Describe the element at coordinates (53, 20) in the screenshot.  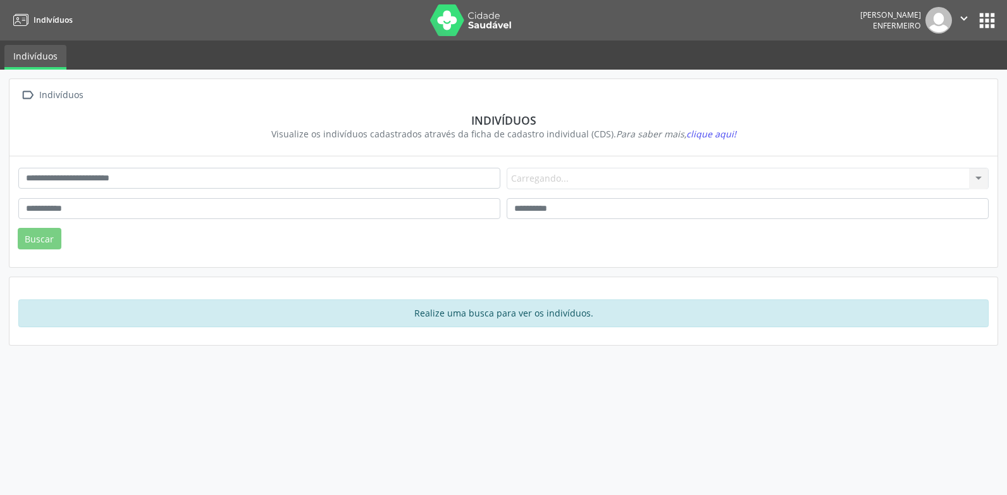
I see `span: Indivíduos` at that location.